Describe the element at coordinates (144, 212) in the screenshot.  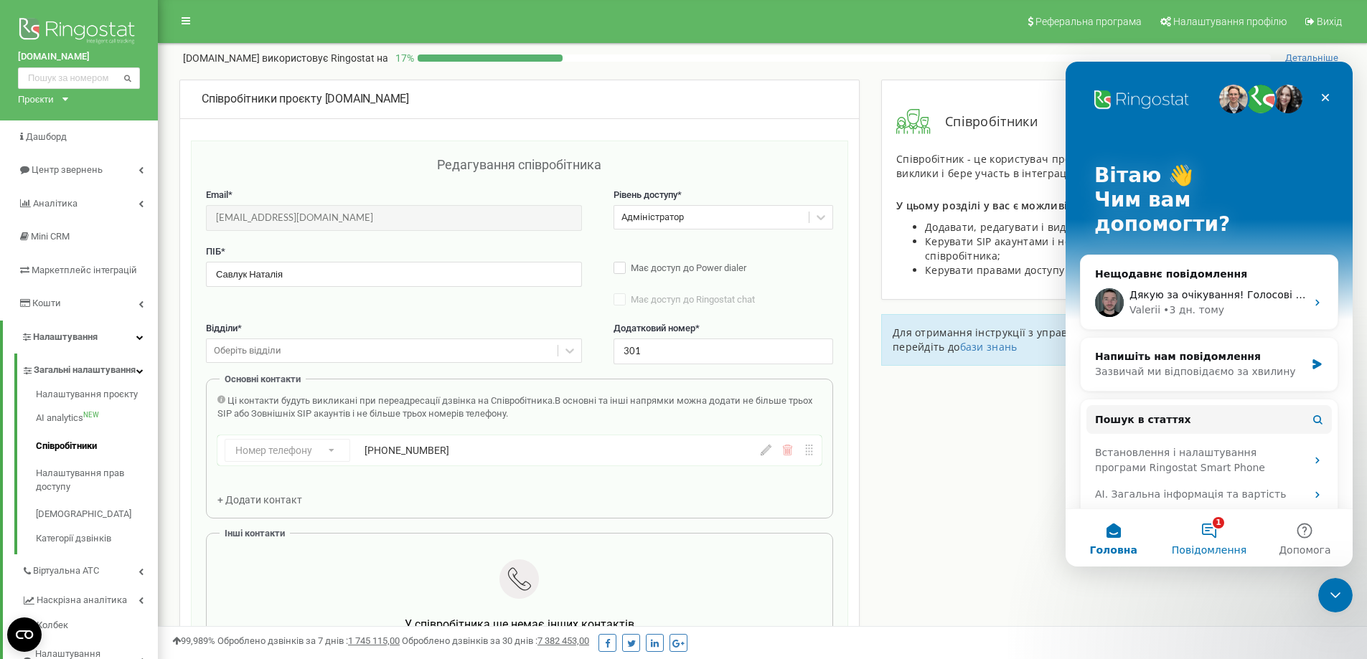
I see `div: Нещодавнє повідомлення` at that location.